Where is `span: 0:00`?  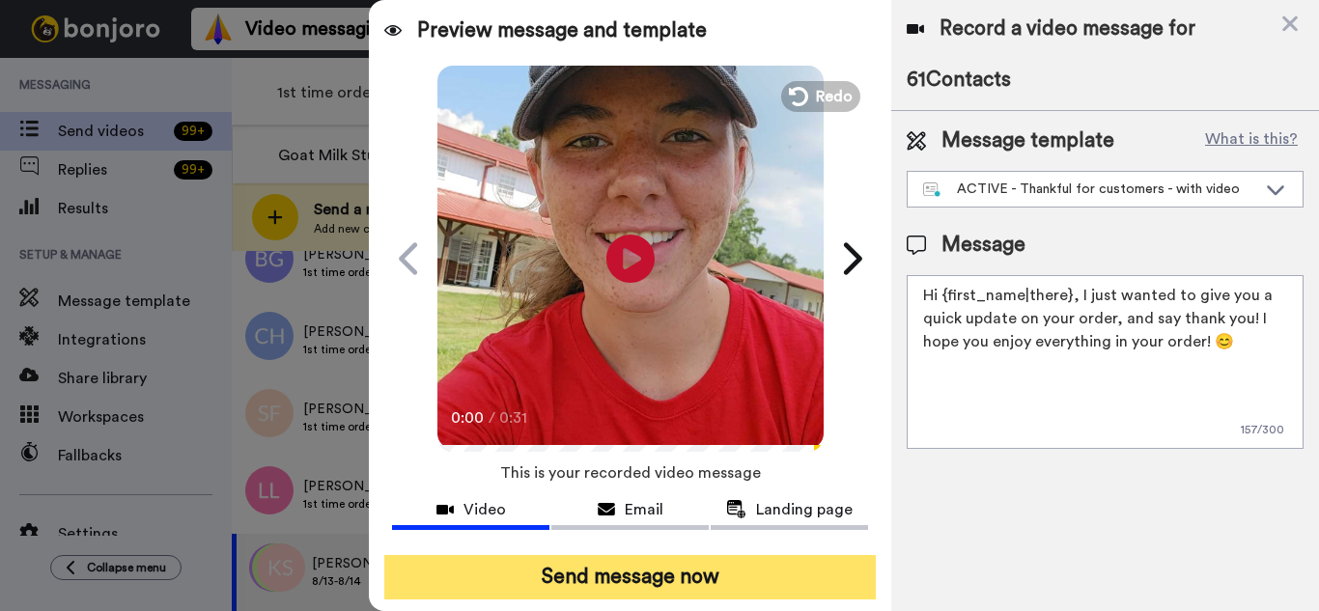
span: 0:00 is located at coordinates (467, 418).